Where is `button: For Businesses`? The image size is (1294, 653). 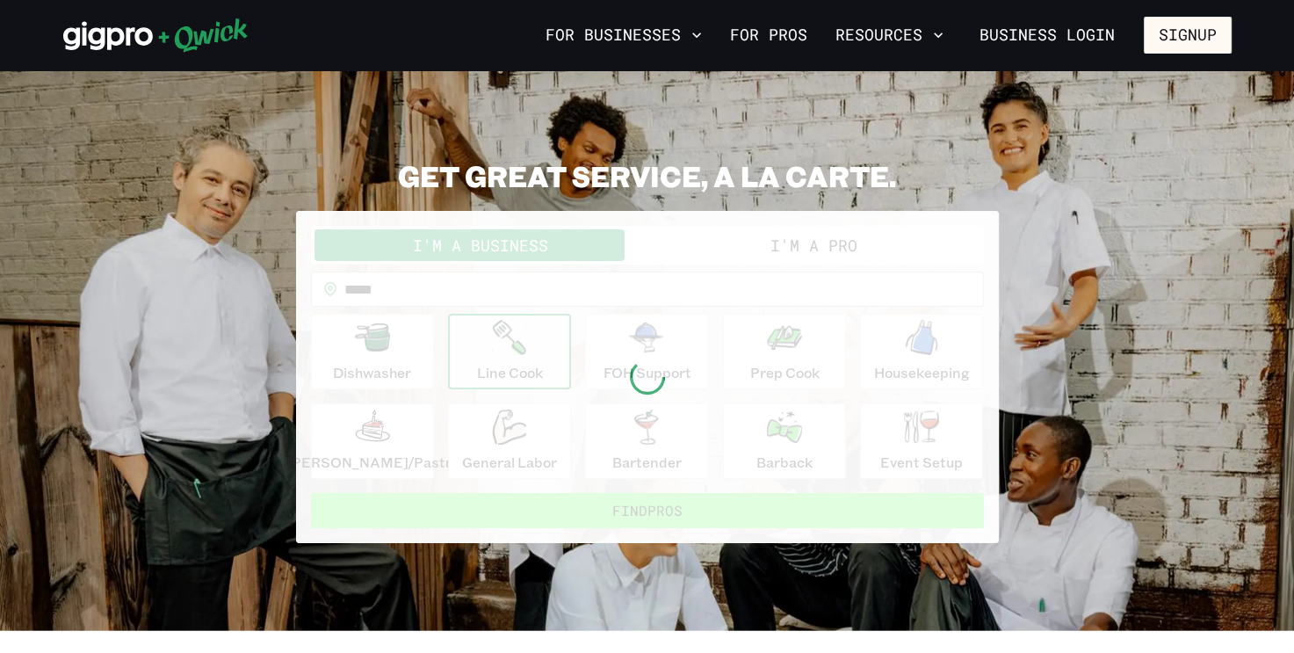
button: For Businesses is located at coordinates (624, 35).